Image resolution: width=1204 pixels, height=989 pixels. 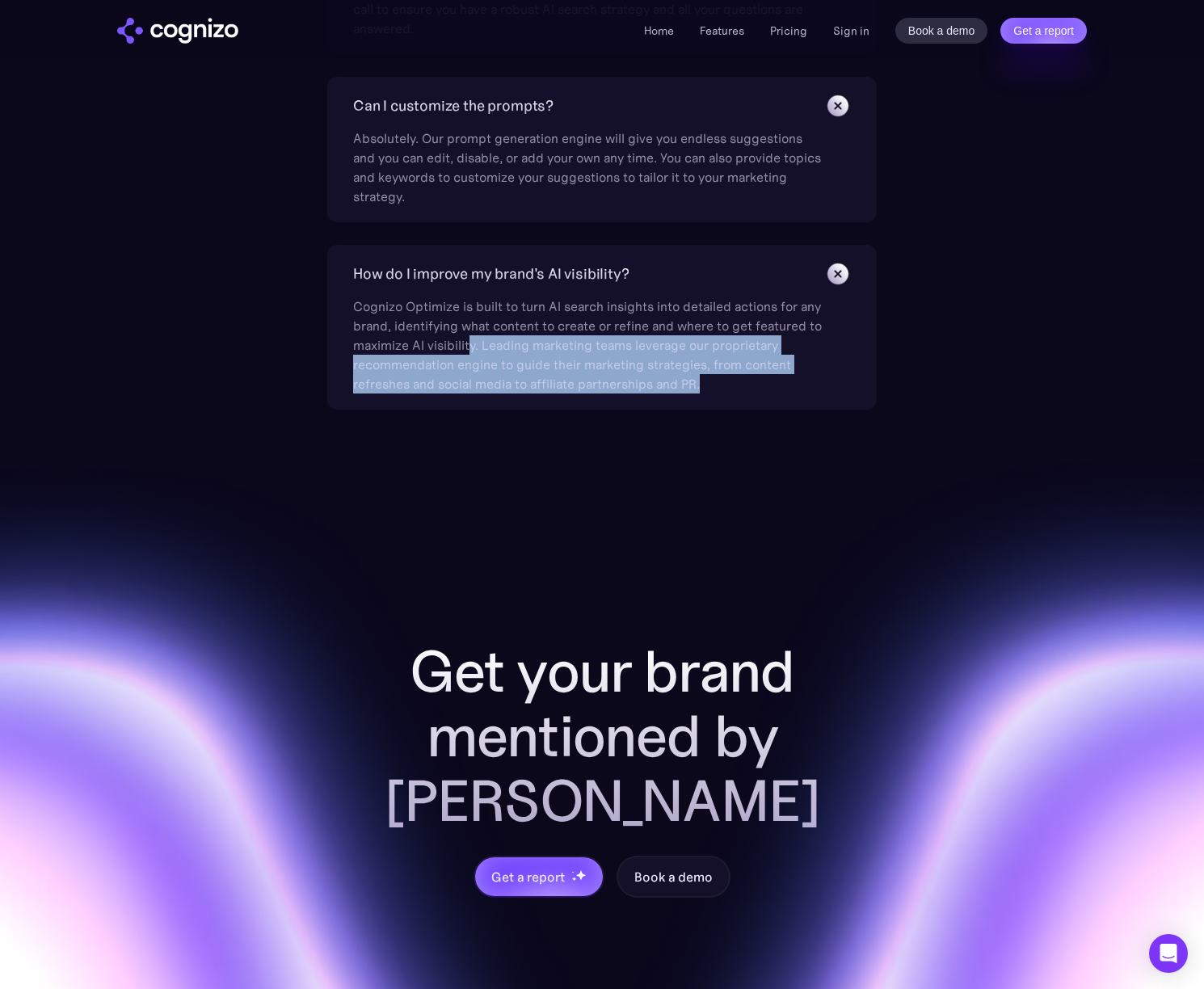 I want to click on a: Home, so click(x=659, y=30).